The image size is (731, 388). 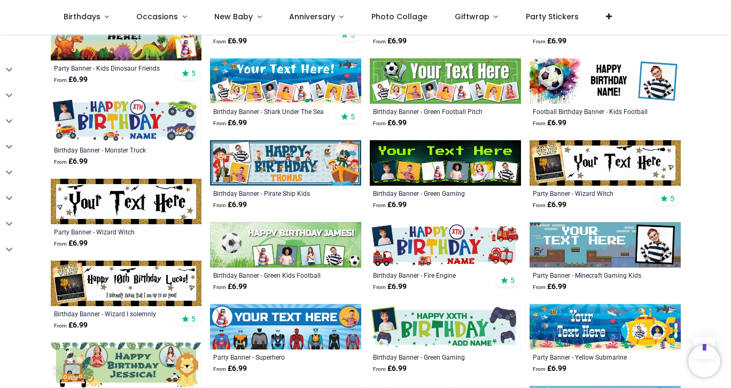 I want to click on a: Party Banner - Kids Dinosaur Friends, so click(x=112, y=68).